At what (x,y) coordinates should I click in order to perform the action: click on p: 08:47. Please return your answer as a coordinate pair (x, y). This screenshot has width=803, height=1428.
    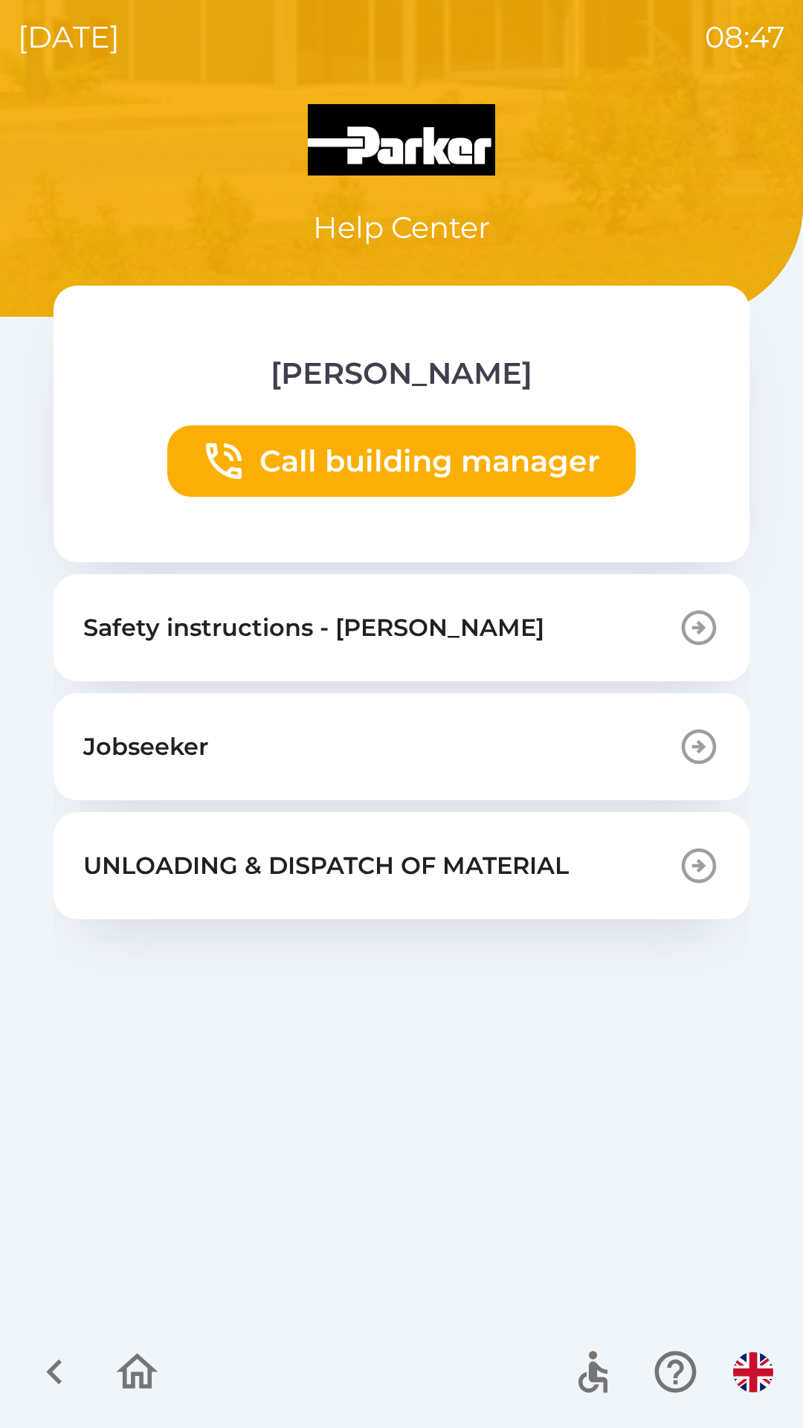
    Looking at the image, I should click on (745, 37).